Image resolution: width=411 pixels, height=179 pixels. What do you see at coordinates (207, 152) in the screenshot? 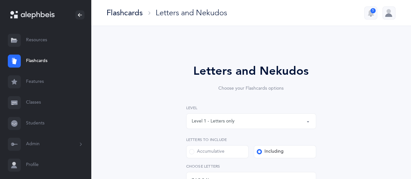
I see `div: Accumulative` at bounding box center [207, 152].